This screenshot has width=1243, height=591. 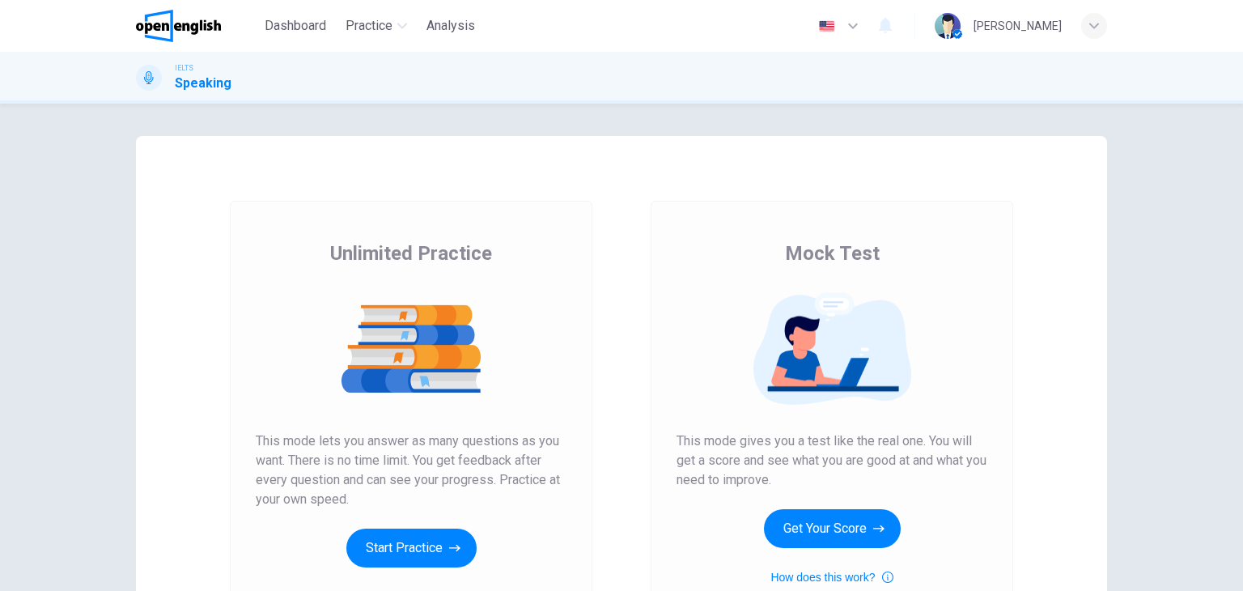 I want to click on button: Dashboard, so click(x=295, y=26).